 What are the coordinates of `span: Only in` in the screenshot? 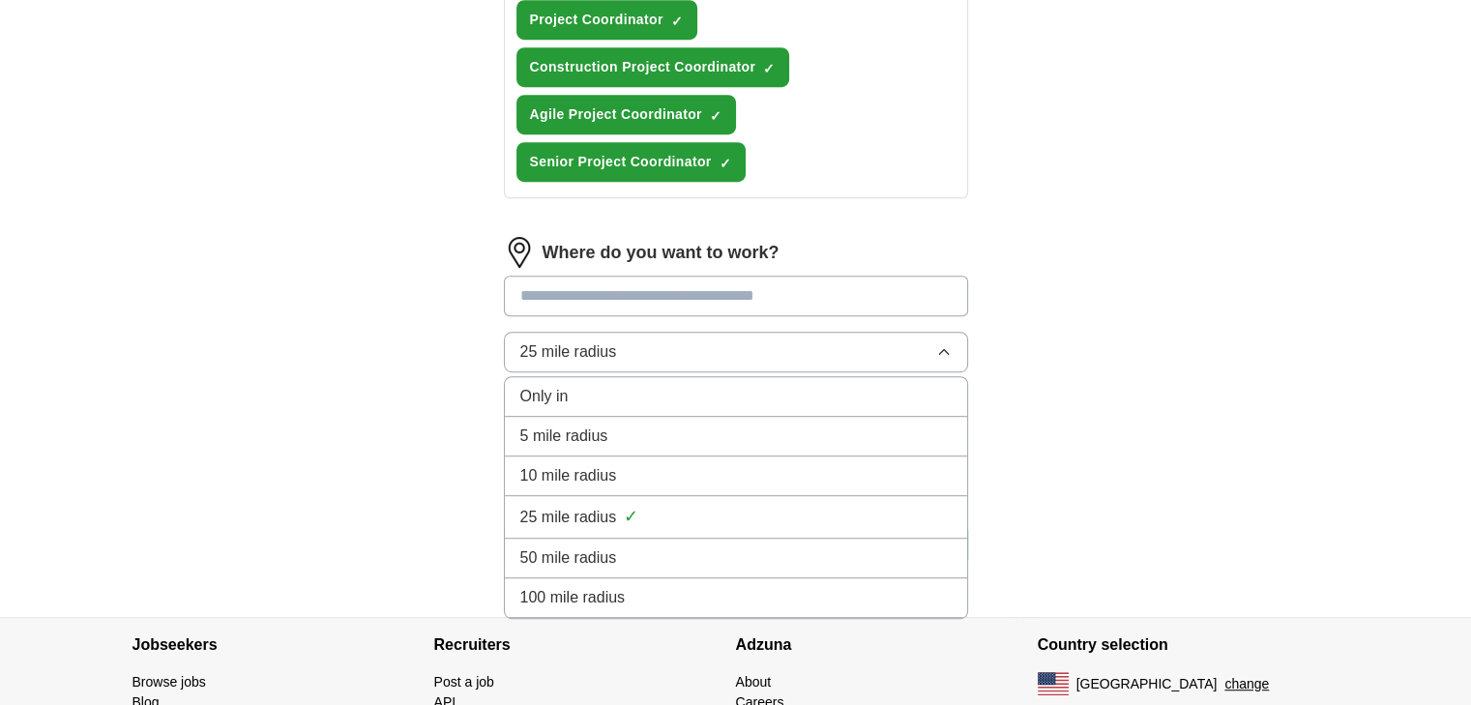 It's located at (545, 397).